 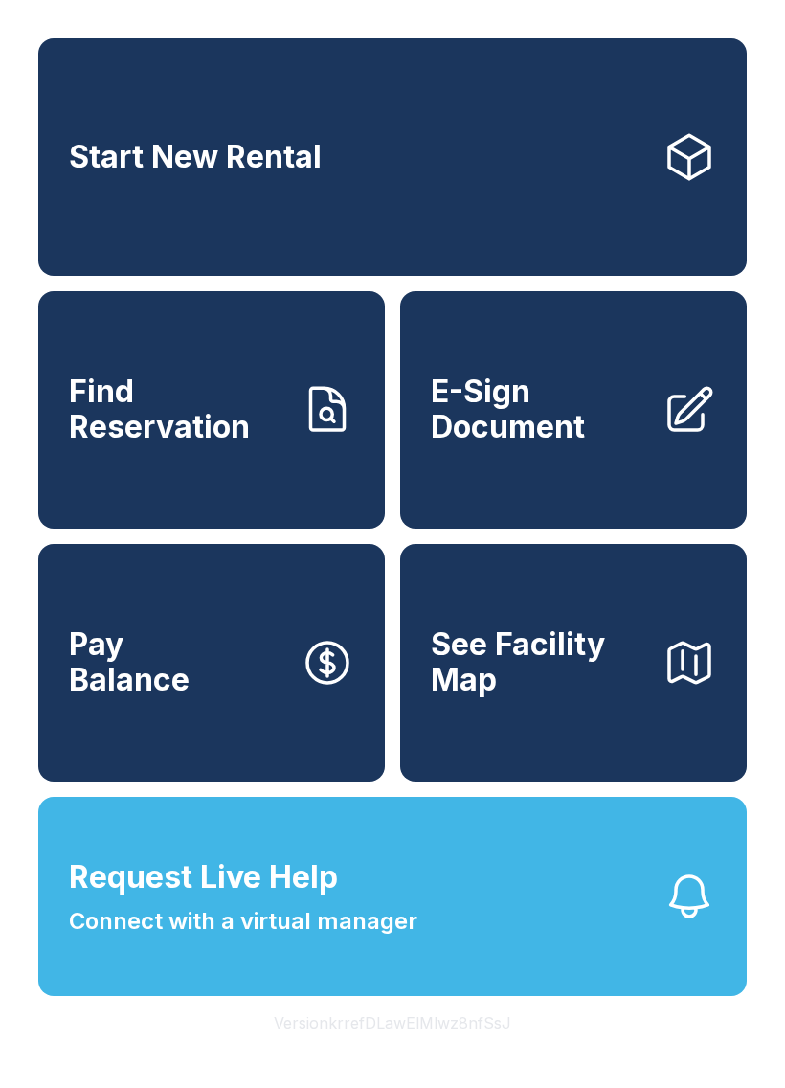 I want to click on span: Request Live Help, so click(x=203, y=877).